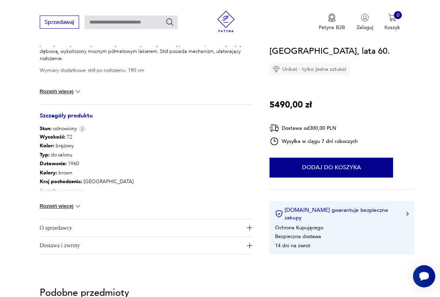 The width and height of the screenshot is (440, 297). Describe the element at coordinates (293, 245) in the screenshot. I see `li: 14 dni na zwrot` at that location.